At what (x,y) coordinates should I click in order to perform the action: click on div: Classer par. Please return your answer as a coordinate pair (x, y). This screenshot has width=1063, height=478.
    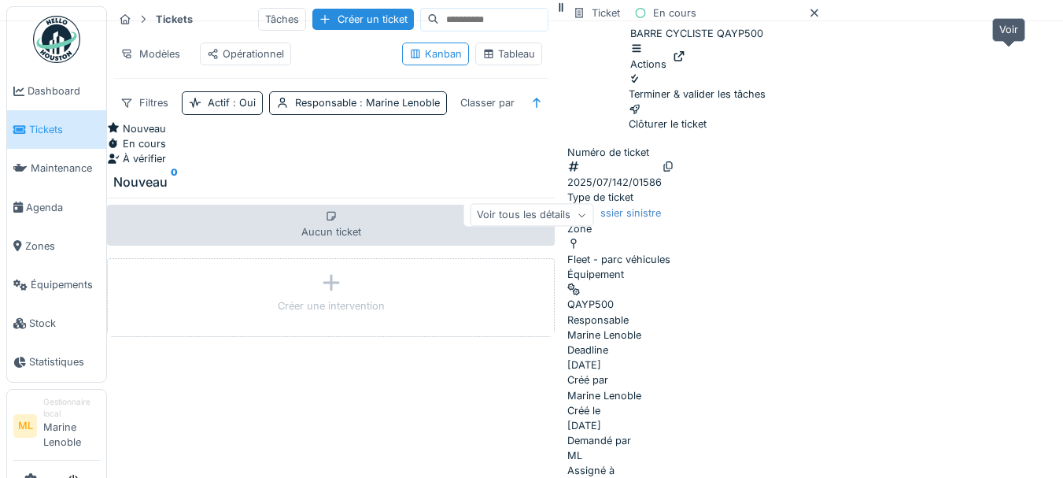
    Looking at the image, I should click on (487, 102).